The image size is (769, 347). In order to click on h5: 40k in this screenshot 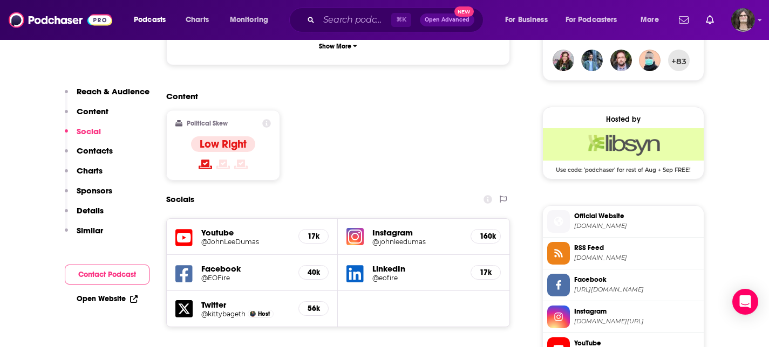, I will do `click(313, 272)`.